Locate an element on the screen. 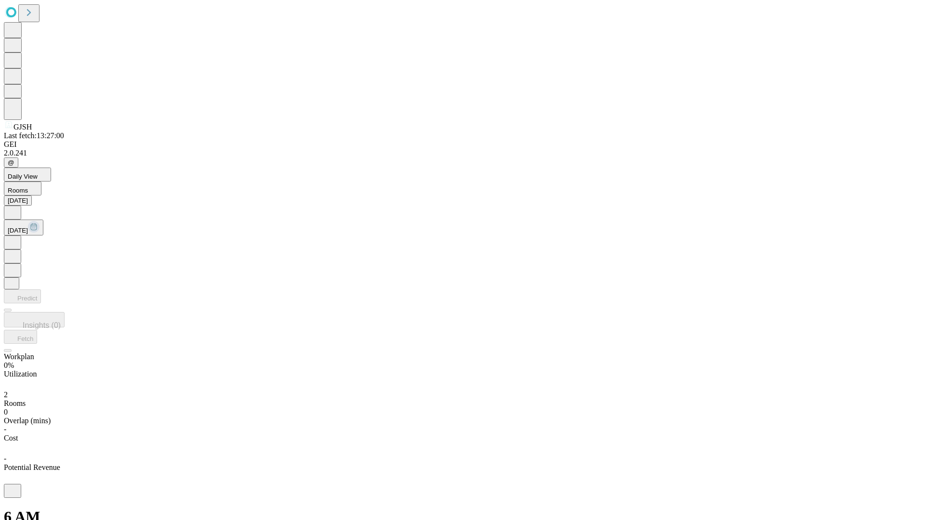 The image size is (925, 520). span: Workplan is located at coordinates (19, 356).